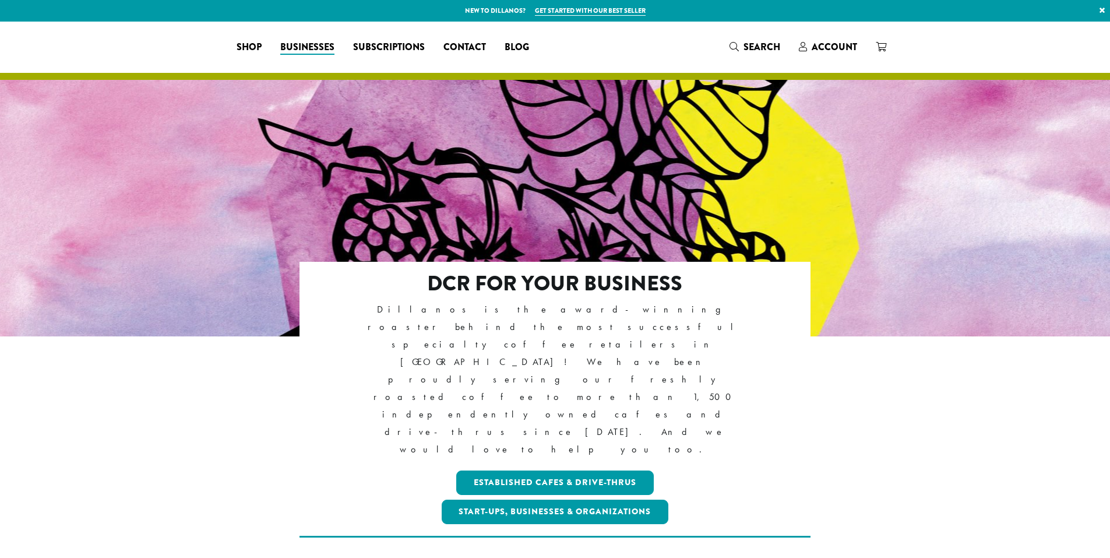 This screenshot has width=1110, height=558. Describe the element at coordinates (389, 47) in the screenshot. I see `span: Subscriptions` at that location.